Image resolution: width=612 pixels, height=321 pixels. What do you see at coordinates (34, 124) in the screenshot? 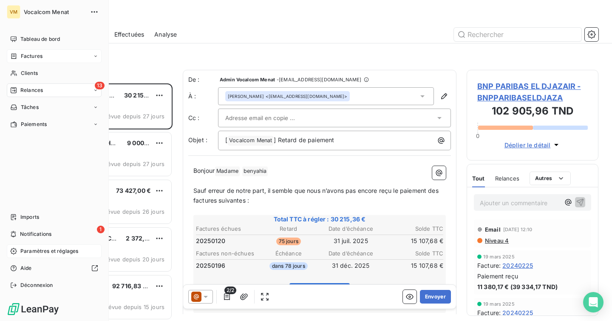
I see `span: Paiements` at bounding box center [34, 124].